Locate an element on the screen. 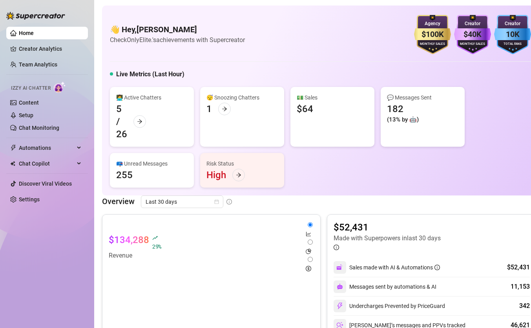 This screenshot has height=328, width=531. div: 📪 Unread Messages is located at coordinates (152, 163).